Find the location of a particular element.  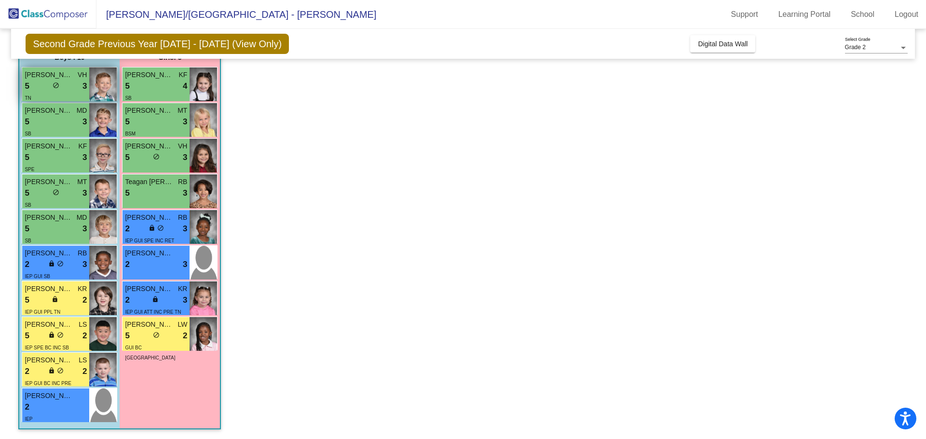

span: IEP is located at coordinates (28, 419).